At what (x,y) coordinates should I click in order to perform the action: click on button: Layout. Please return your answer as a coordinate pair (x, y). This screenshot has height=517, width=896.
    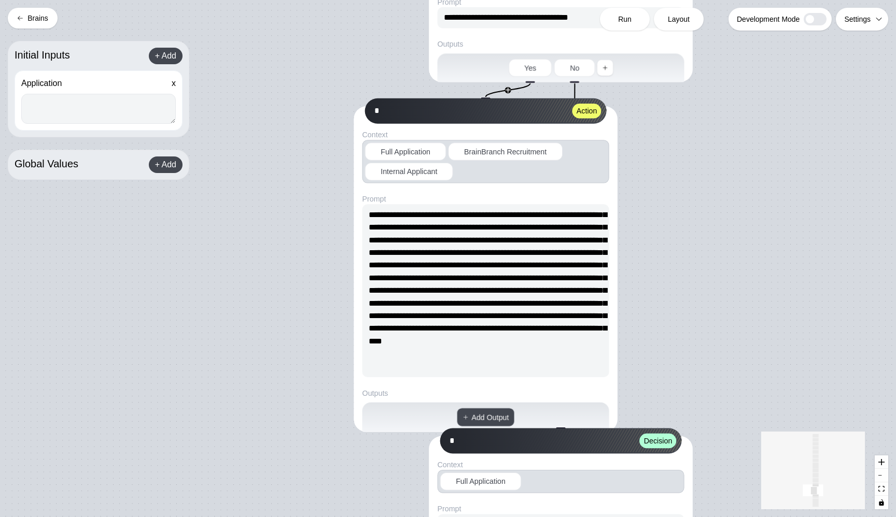
    Looking at the image, I should click on (678, 19).